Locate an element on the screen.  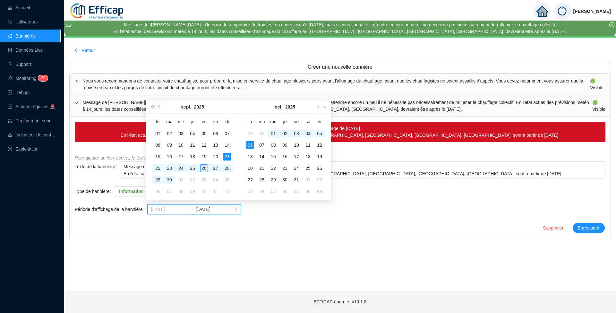
td: 2025-11-01 is located at coordinates (308, 180).